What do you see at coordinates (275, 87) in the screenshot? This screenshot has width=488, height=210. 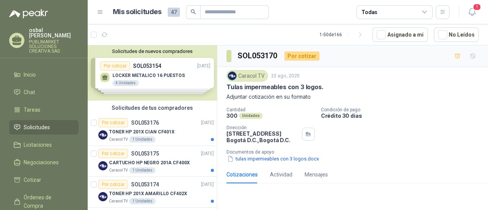 I see `p: Tulas impermeables con 3 logos.` at bounding box center [275, 87].